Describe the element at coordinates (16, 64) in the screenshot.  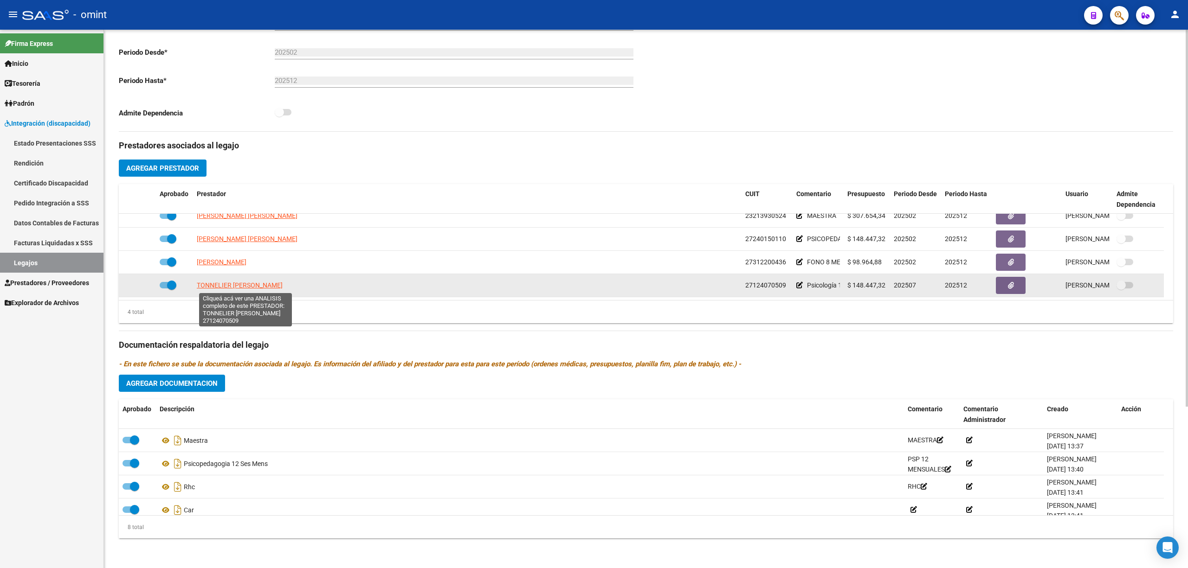
I see `span: Inicio` at that location.